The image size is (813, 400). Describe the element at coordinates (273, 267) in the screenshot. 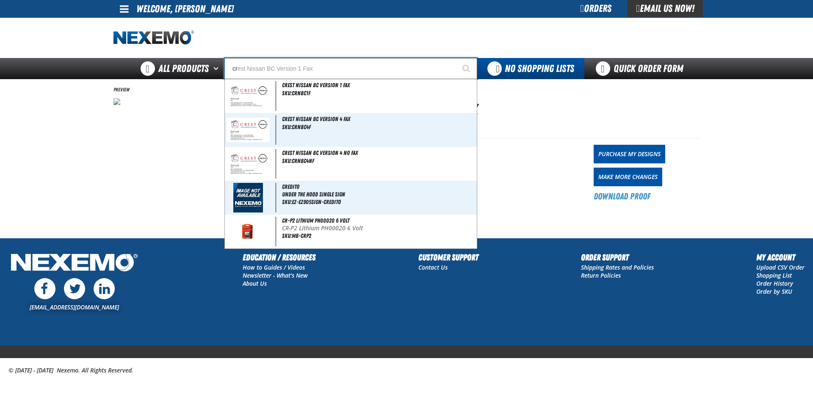

I see `a: How to Guides / Videos` at that location.